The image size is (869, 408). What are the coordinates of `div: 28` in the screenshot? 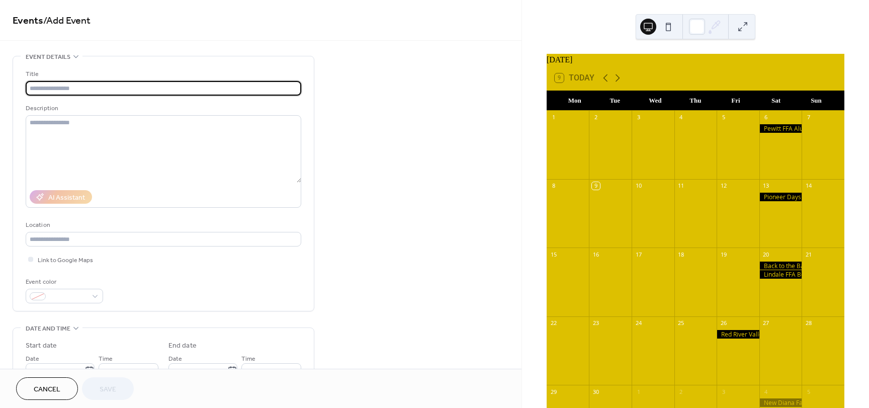 It's located at (809, 323).